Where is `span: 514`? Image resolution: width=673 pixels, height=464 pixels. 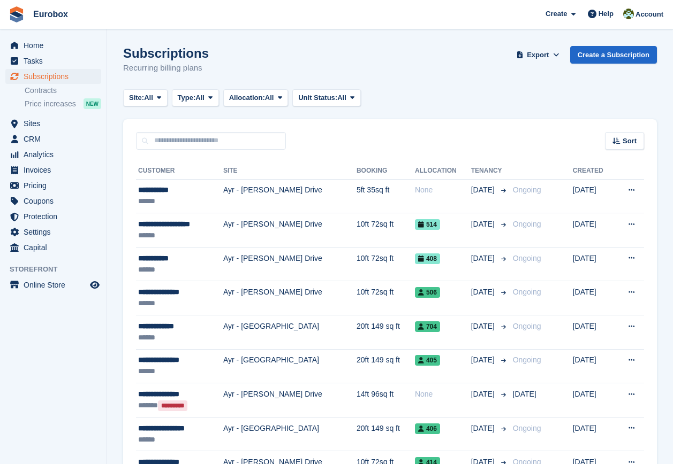
span: 514 is located at coordinates (427, 225).